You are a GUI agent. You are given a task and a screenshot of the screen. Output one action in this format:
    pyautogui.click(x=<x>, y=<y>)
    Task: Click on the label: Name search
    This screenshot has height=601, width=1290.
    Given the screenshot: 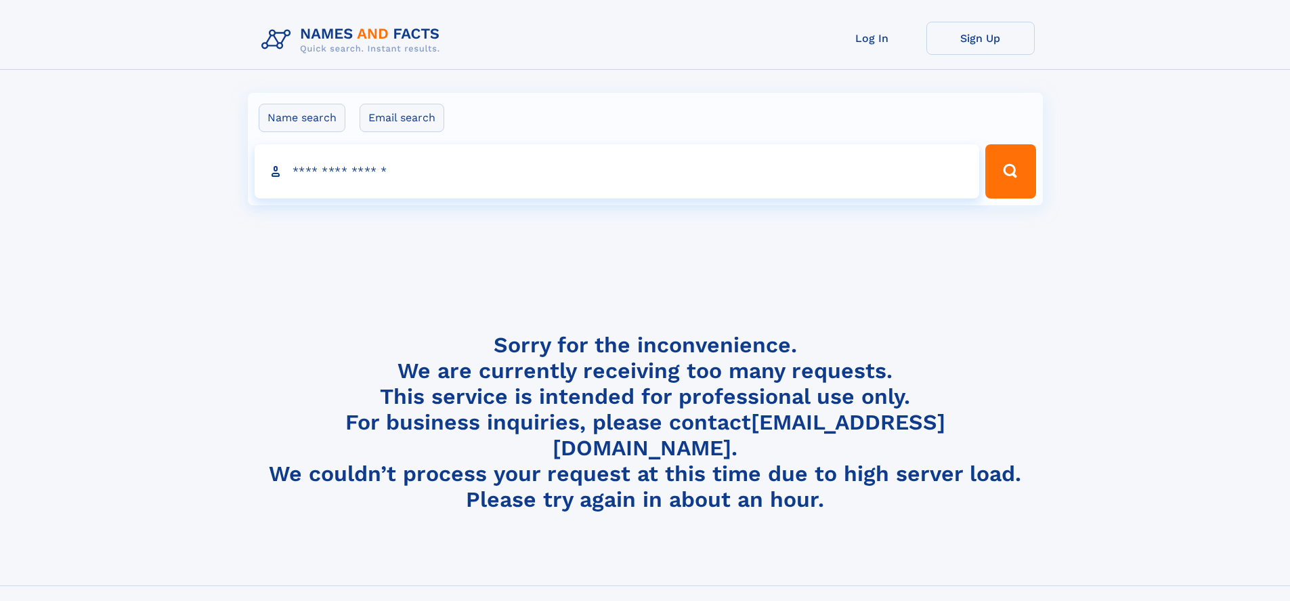 What is the action you would take?
    pyautogui.click(x=302, y=118)
    